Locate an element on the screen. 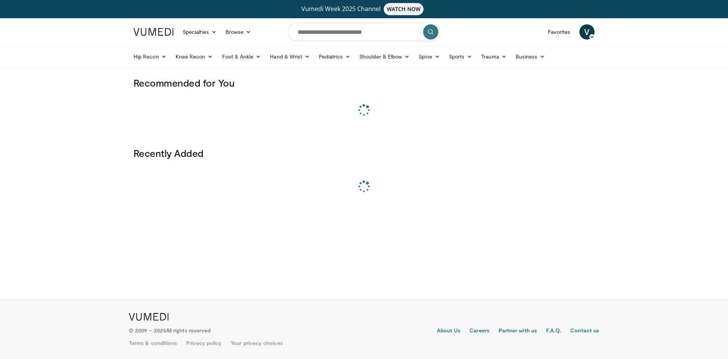  a: Careers is located at coordinates (480, 331).